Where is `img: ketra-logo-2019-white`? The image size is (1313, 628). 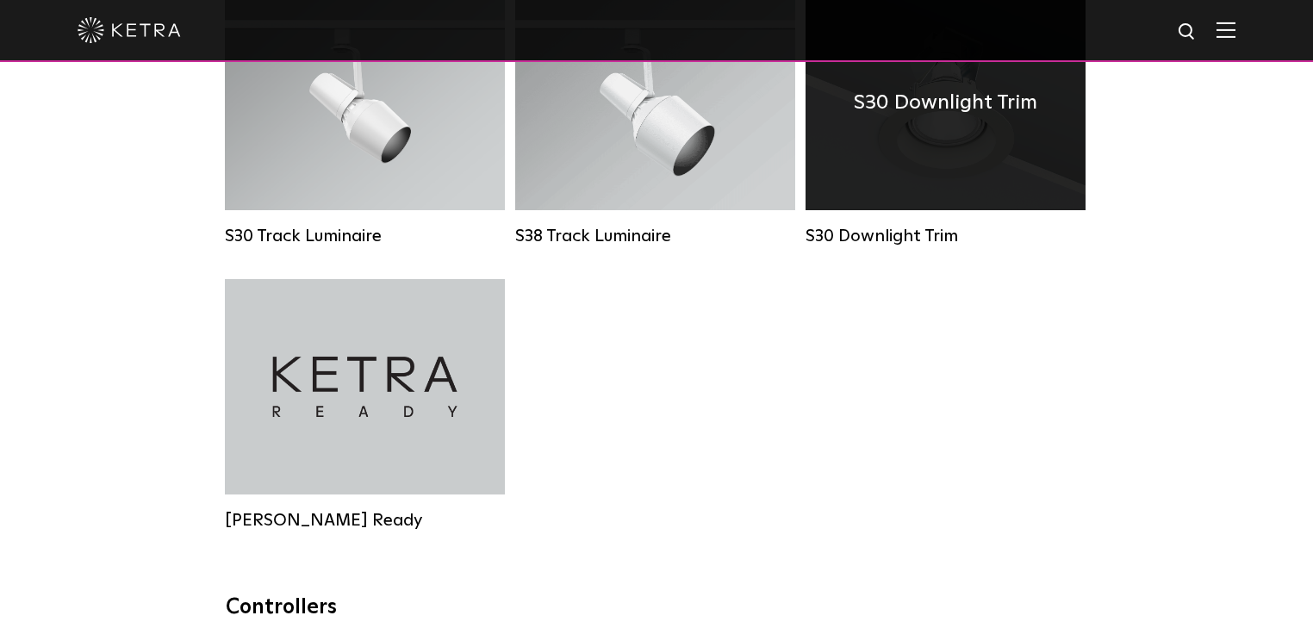 img: ketra-logo-2019-white is located at coordinates (129, 30).